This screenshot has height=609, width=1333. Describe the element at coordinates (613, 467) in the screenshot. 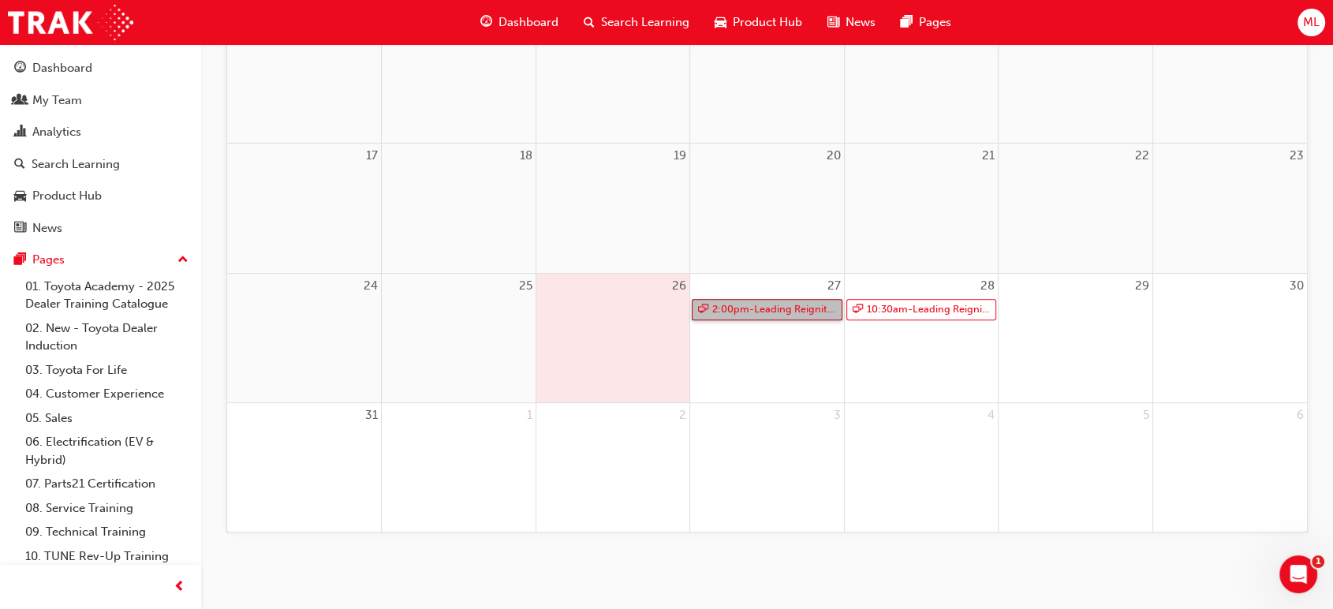

I see `td: September 2, 2025` at that location.